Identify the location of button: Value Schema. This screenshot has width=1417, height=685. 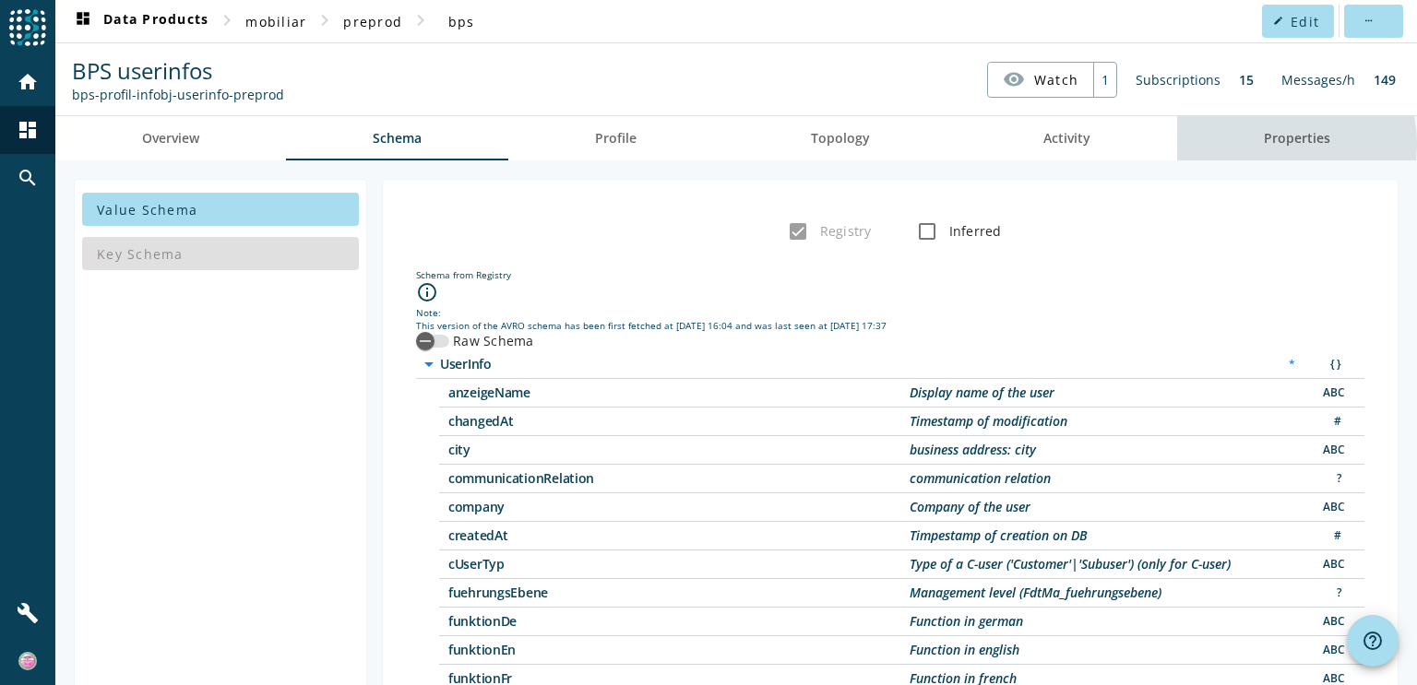
(220, 209).